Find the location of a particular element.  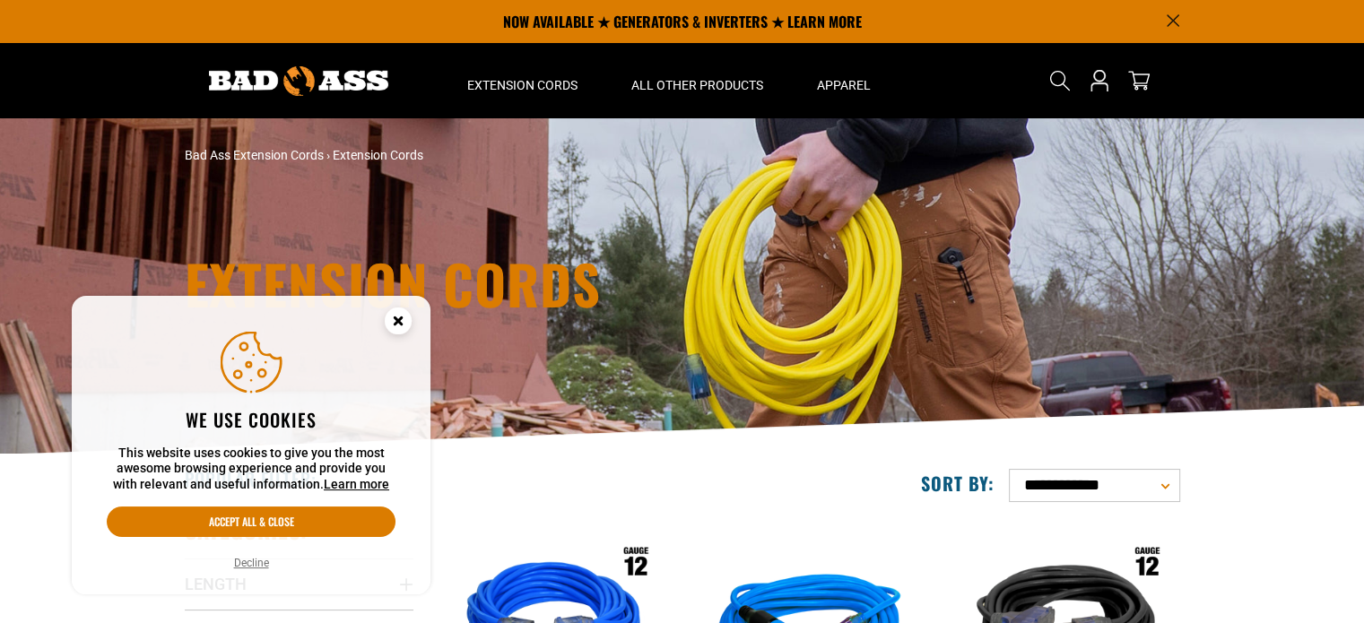

img: Bad Ass Extension Cords is located at coordinates (299, 81).